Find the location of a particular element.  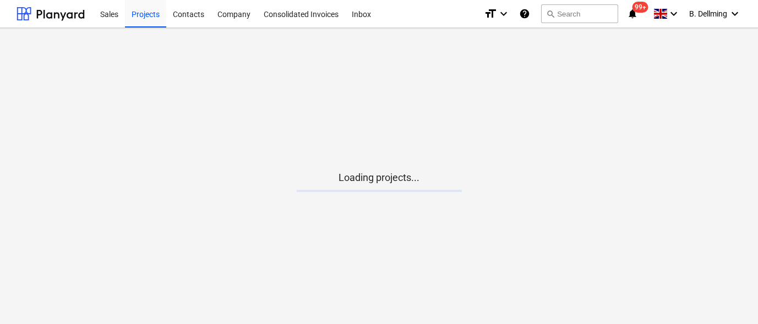

i: Knowledge base is located at coordinates (525, 14).